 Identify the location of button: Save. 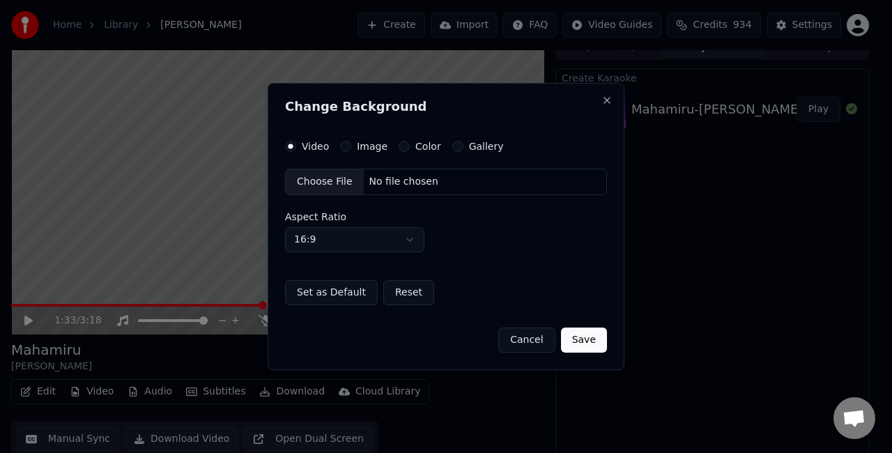
(584, 340).